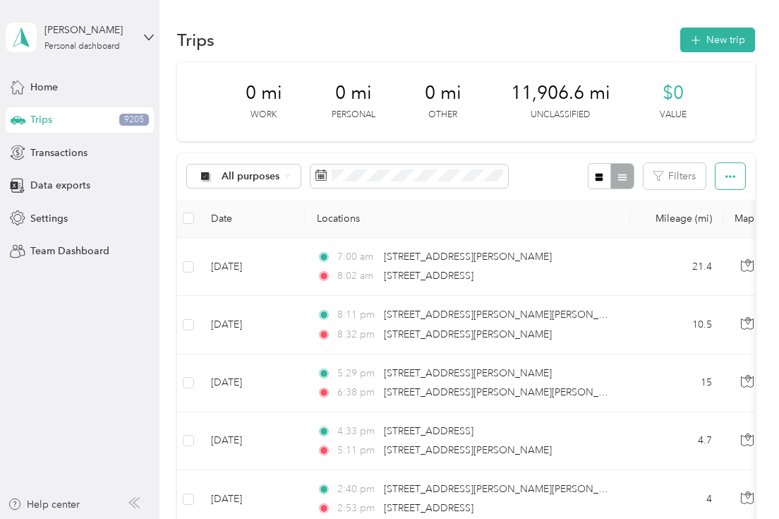 The width and height of the screenshot is (779, 519). What do you see at coordinates (134, 120) in the screenshot?
I see `span: 9205` at bounding box center [134, 120].